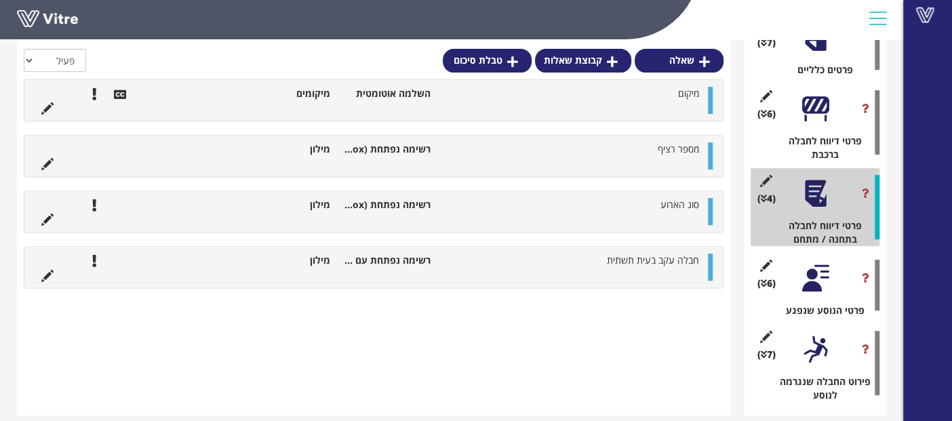 The width and height of the screenshot is (952, 421). Describe the element at coordinates (819, 232) in the screenshot. I see `div: פרטי דיווח לחבלה בתחנה / מתחם` at that location.